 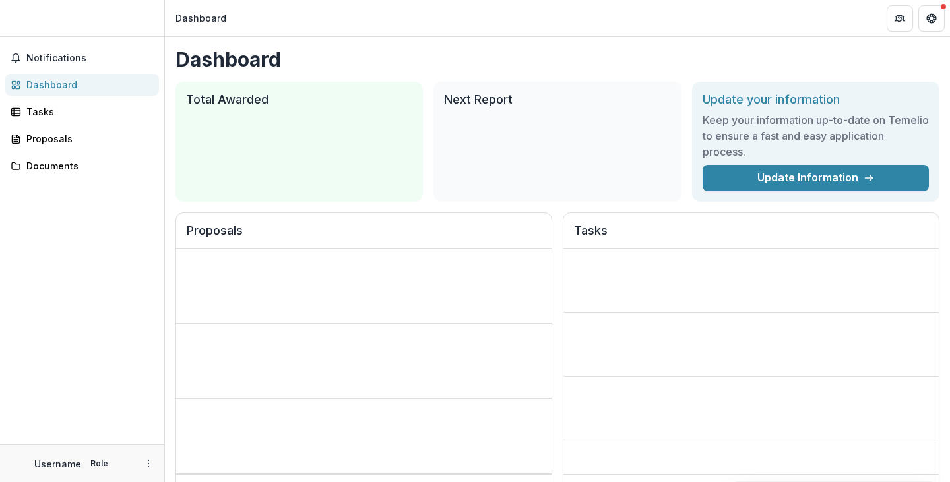 I want to click on h2: Total Awarded, so click(x=299, y=100).